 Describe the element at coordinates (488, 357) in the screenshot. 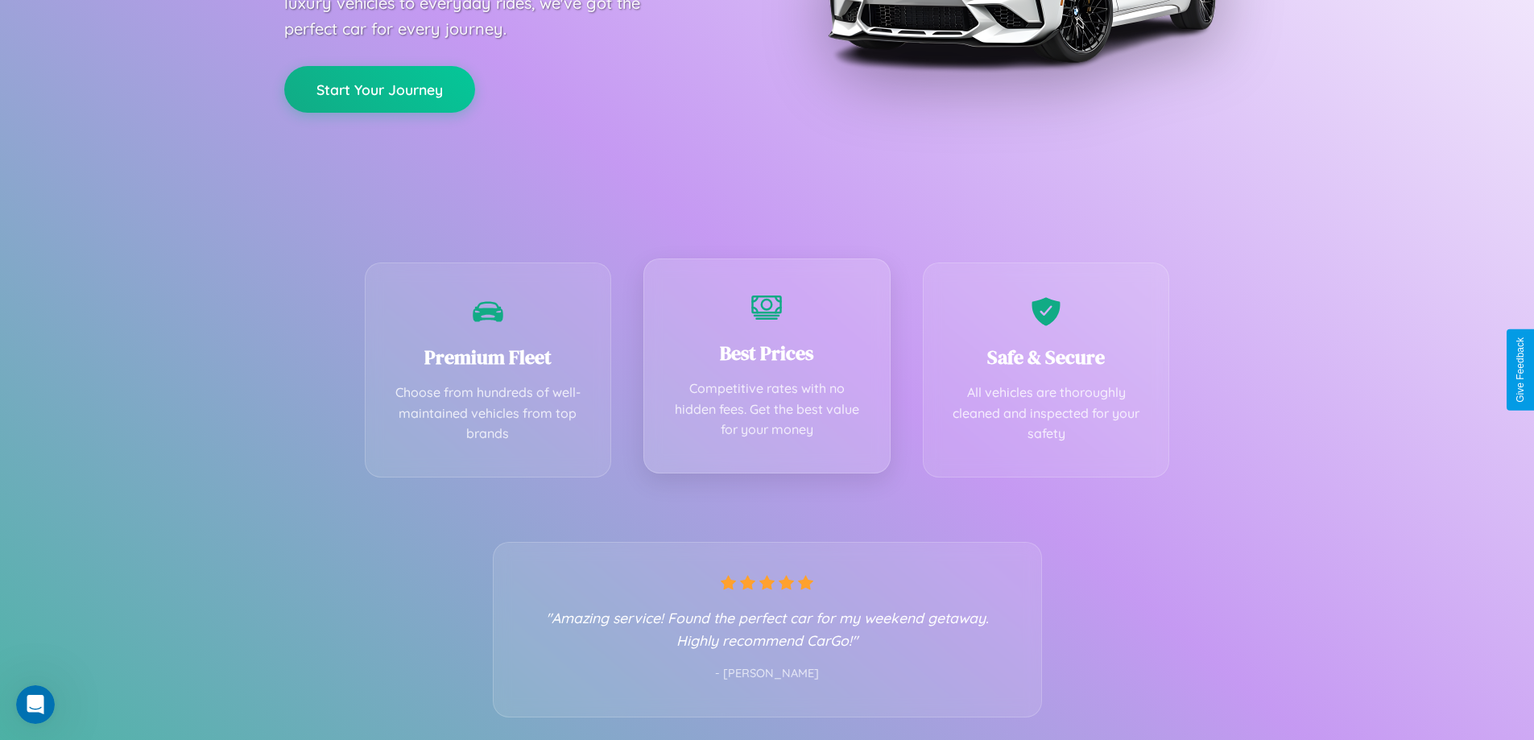

I see `h3: Premium Fleet` at that location.